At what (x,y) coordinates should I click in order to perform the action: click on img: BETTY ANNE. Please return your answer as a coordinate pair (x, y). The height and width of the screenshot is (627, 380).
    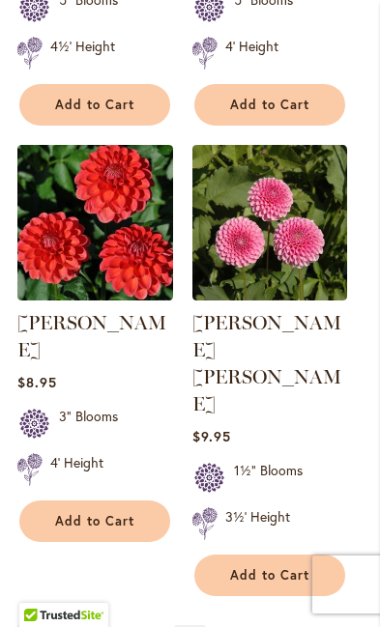
    Looking at the image, I should click on (270, 222).